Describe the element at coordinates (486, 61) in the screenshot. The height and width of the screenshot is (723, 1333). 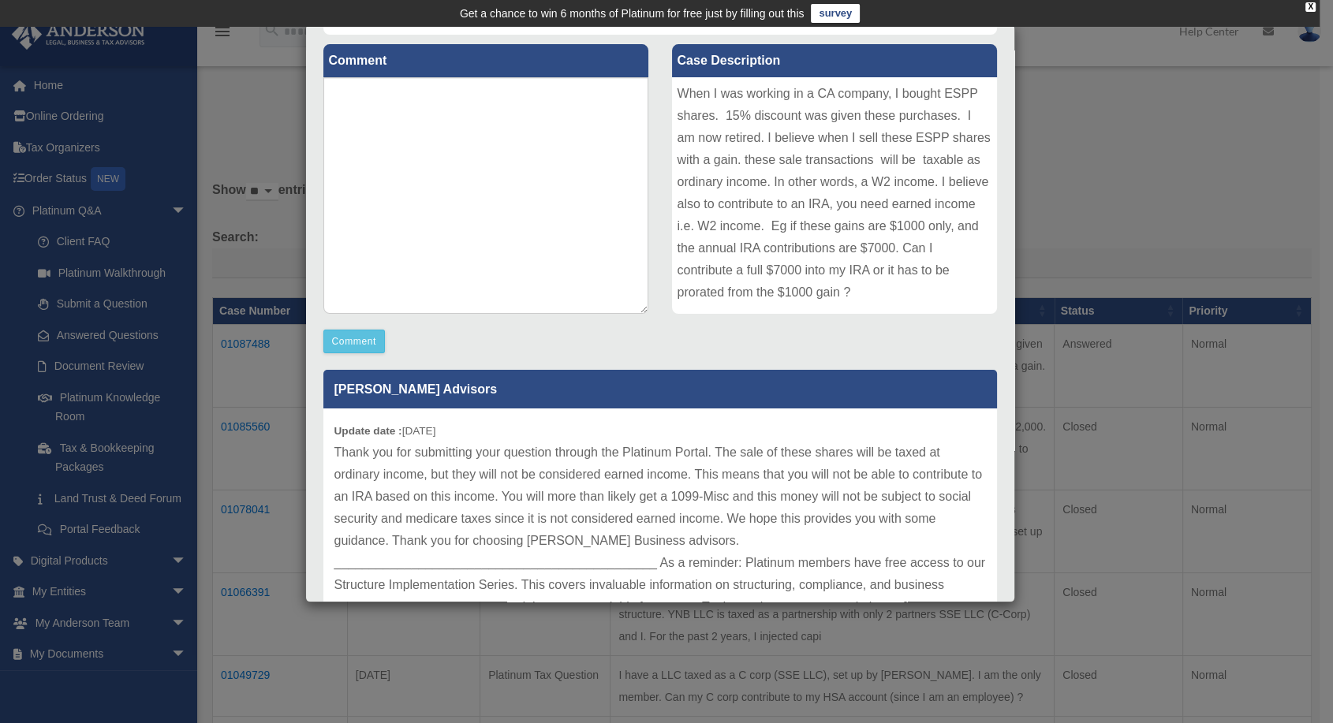
I see `label: Comment` at that location.